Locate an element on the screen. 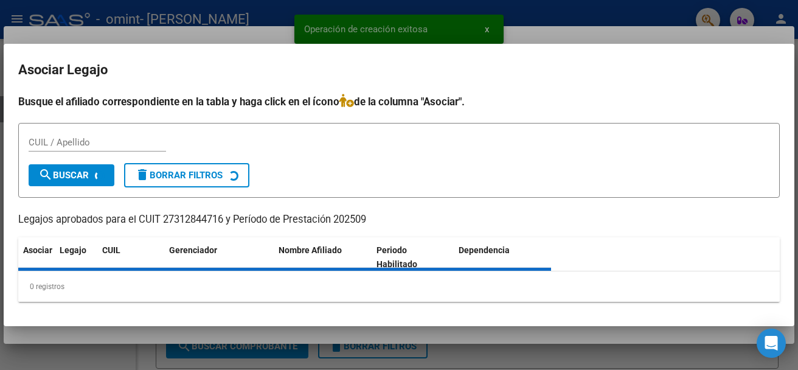  span: Borrar Filtros is located at coordinates (179, 175).